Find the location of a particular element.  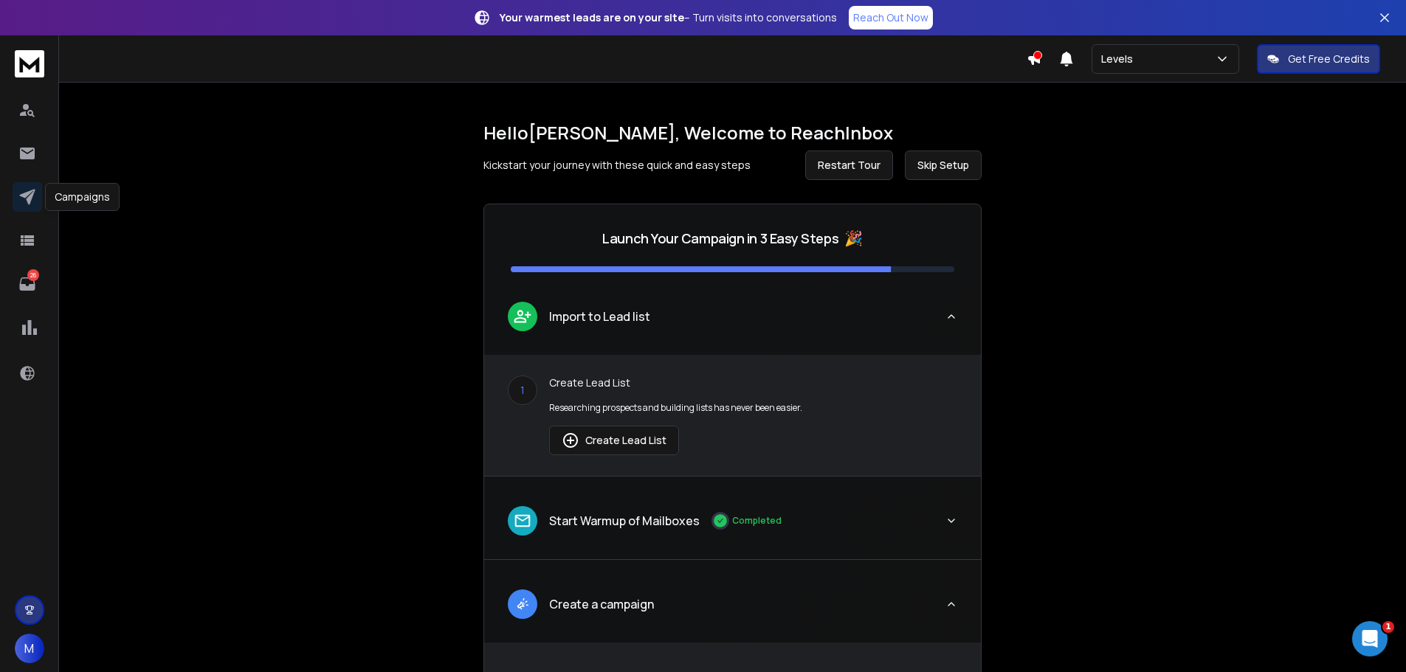

span: M is located at coordinates (30, 649).